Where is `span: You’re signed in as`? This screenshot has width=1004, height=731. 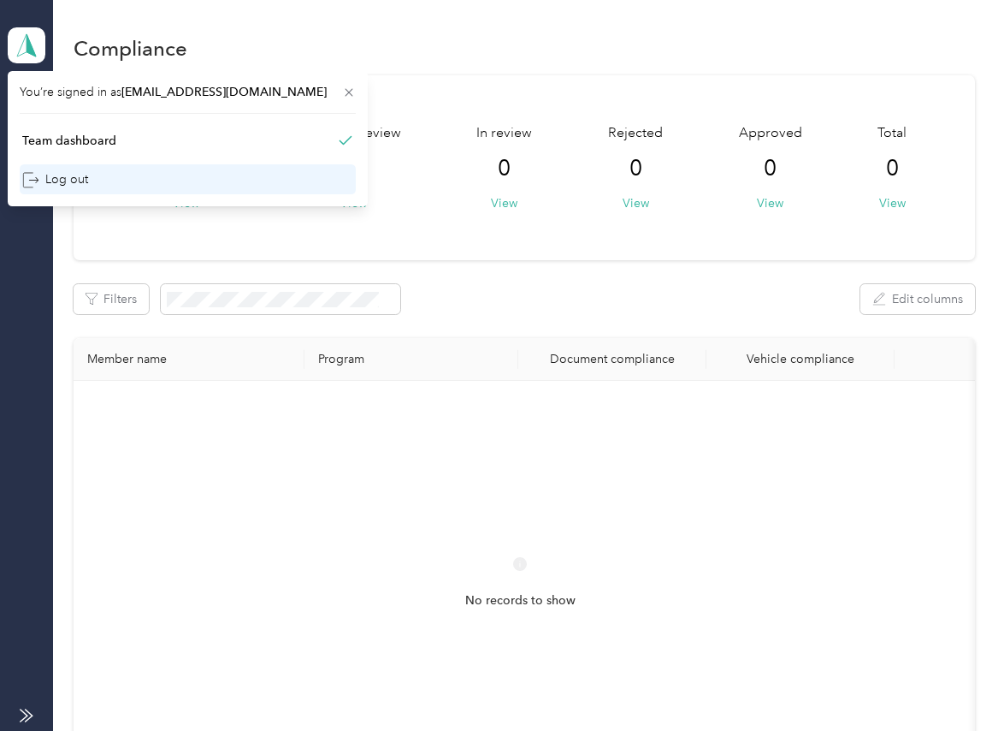
span: You’re signed in as is located at coordinates (187, 92).